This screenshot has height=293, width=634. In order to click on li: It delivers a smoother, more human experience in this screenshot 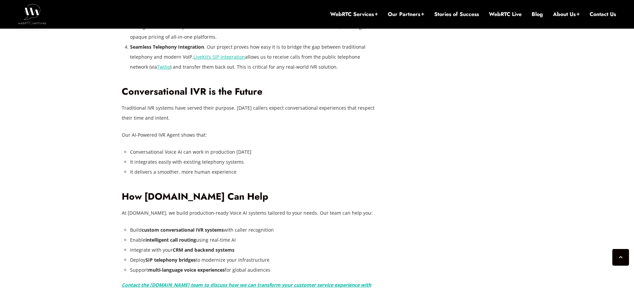, I will do `click(254, 172)`.